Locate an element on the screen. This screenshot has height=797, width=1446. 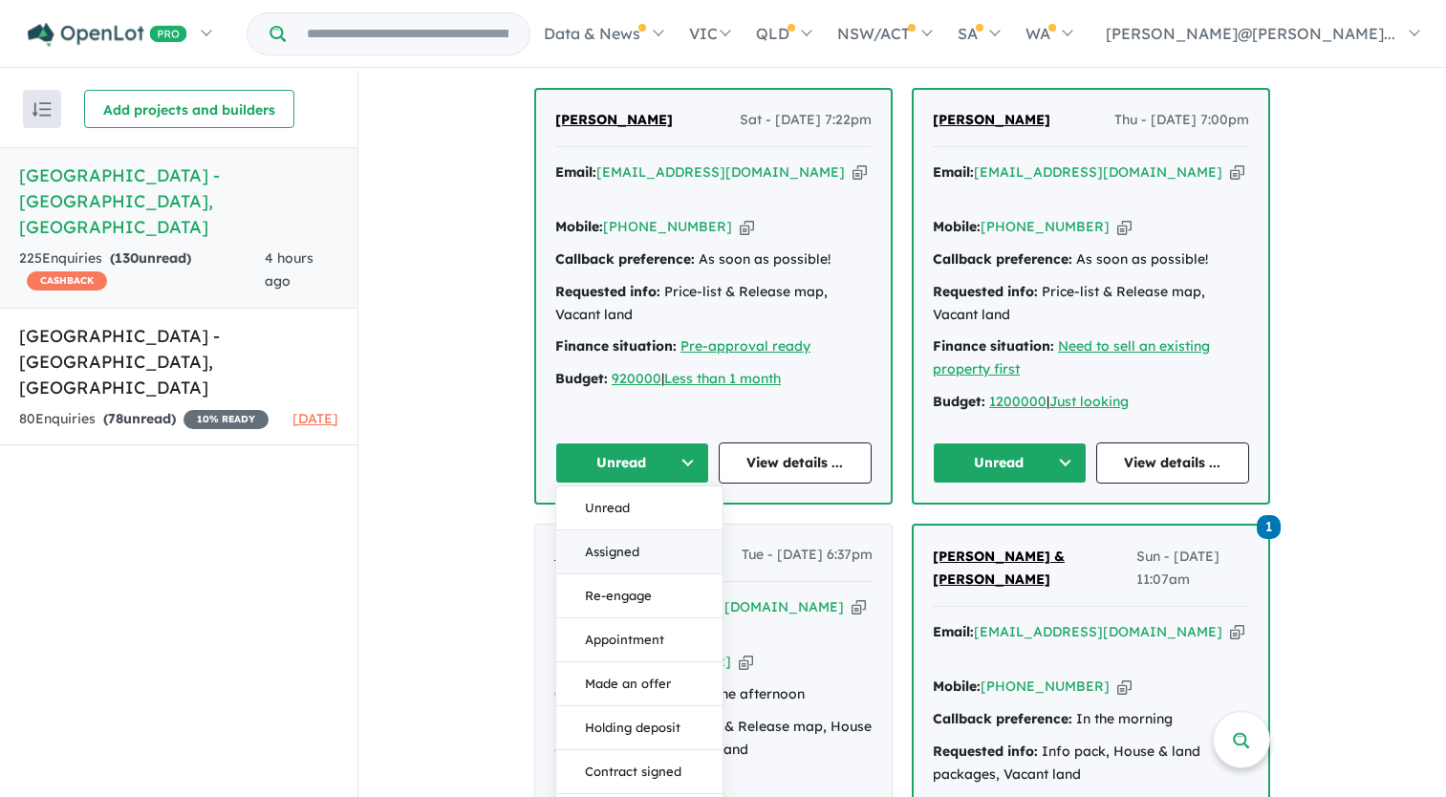
u: Pre-approval ready is located at coordinates (746, 346).